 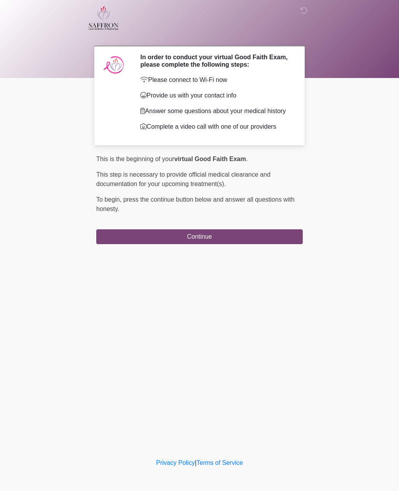 I want to click on a: Terms of Service, so click(x=220, y=463).